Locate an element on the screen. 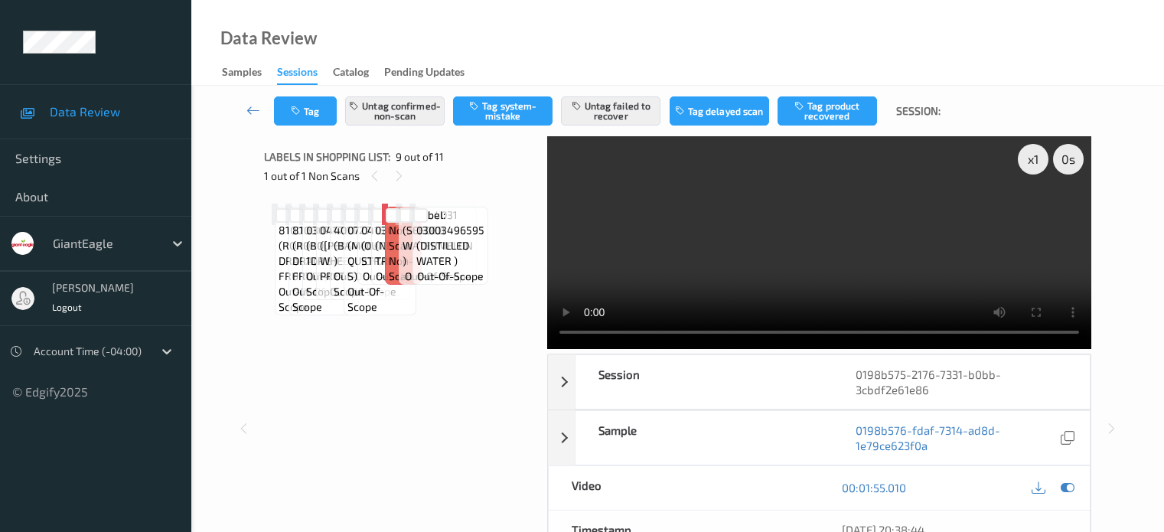  button: Tag delayed scan is located at coordinates (720, 111).